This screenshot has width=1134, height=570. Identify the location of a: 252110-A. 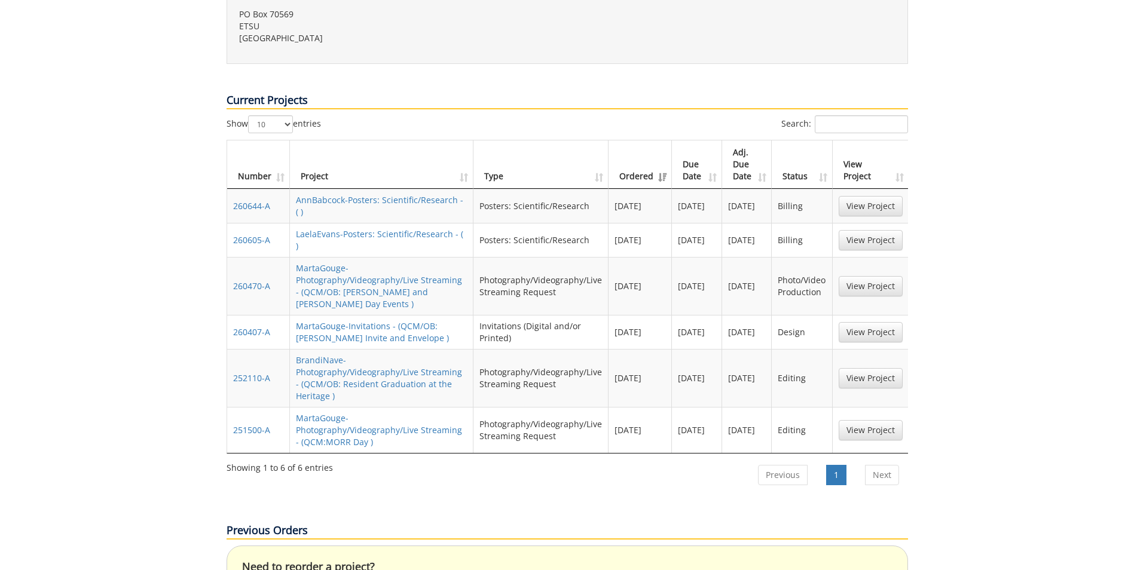
(252, 378).